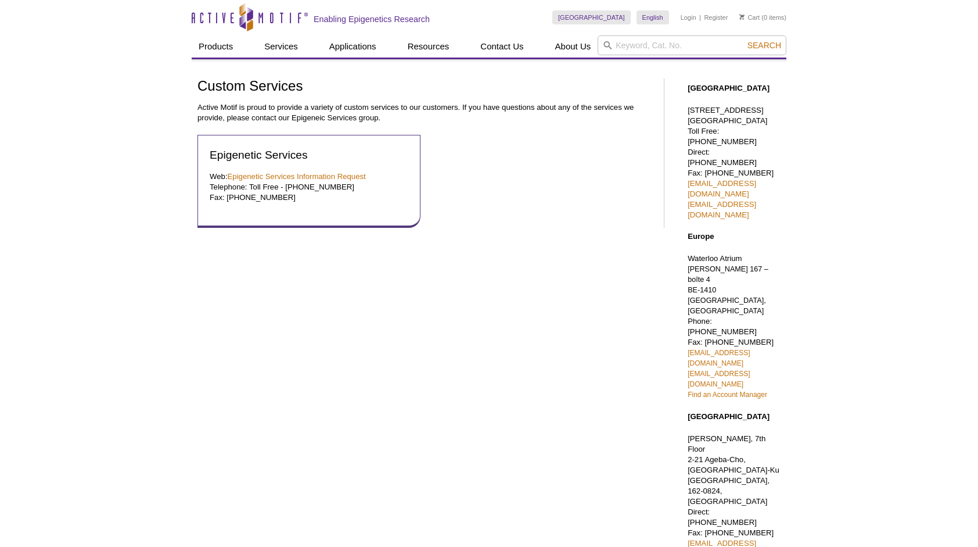 This screenshot has height=547, width=978. I want to click on a: Epigenetic Services Information Request, so click(297, 176).